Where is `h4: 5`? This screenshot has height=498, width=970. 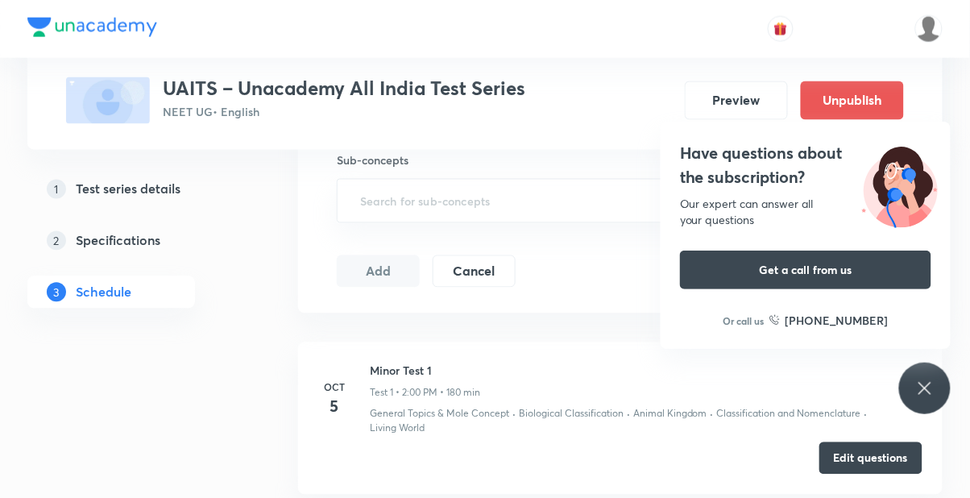 h4: 5 is located at coordinates (334, 407).